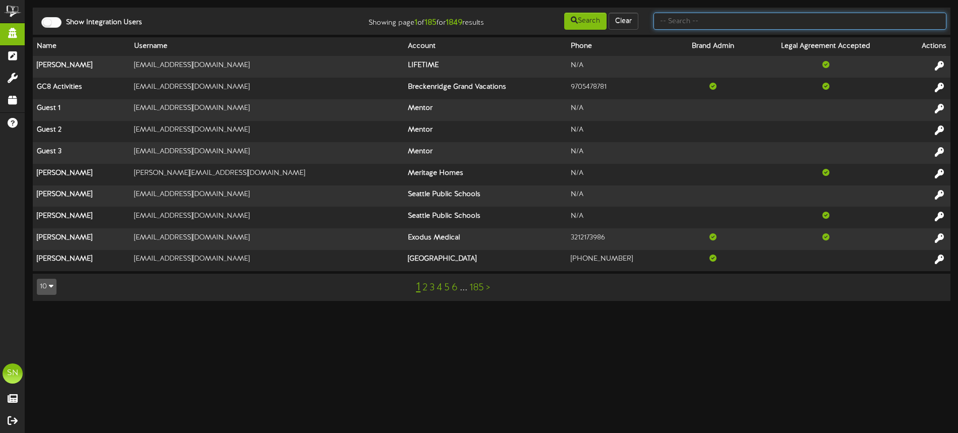 The width and height of the screenshot is (958, 433). I want to click on th: Account, so click(485, 46).